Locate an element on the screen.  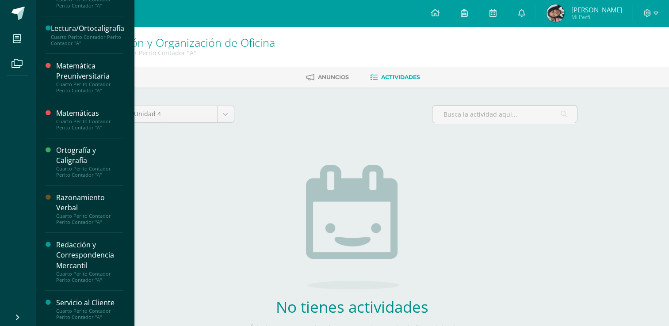
div: Matemática Preuniversitaria is located at coordinates (90, 71).